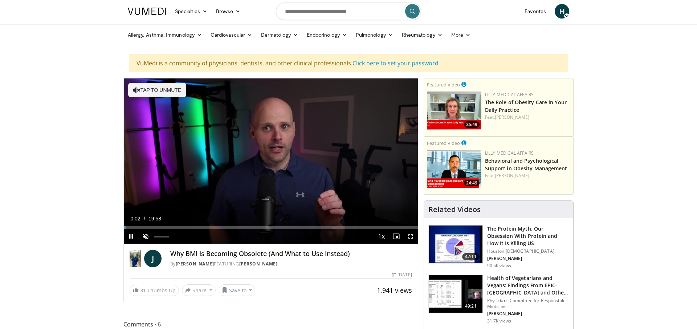 Image resolution: width=697 pixels, height=329 pixels. I want to click on a: 47:11 The Protein Myth: Our Obsession With Protein and How It Is Killing US Houston [DEMOGRAPHIC_..., so click(498, 247).